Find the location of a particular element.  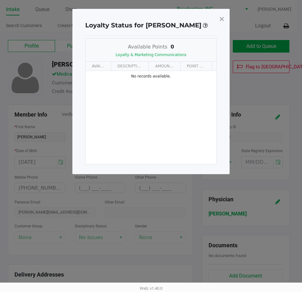

th: AVAILABLE REWARD is located at coordinates (98, 66).